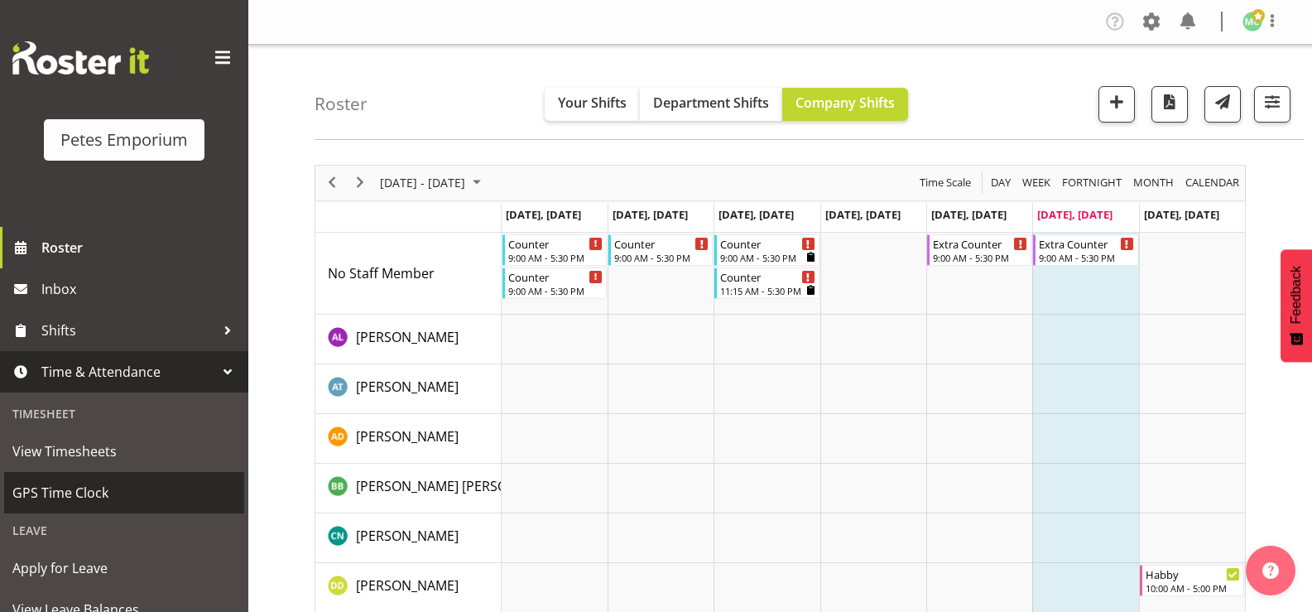 Image resolution: width=1312 pixels, height=612 pixels. I want to click on span: Fortnight, so click(1092, 182).